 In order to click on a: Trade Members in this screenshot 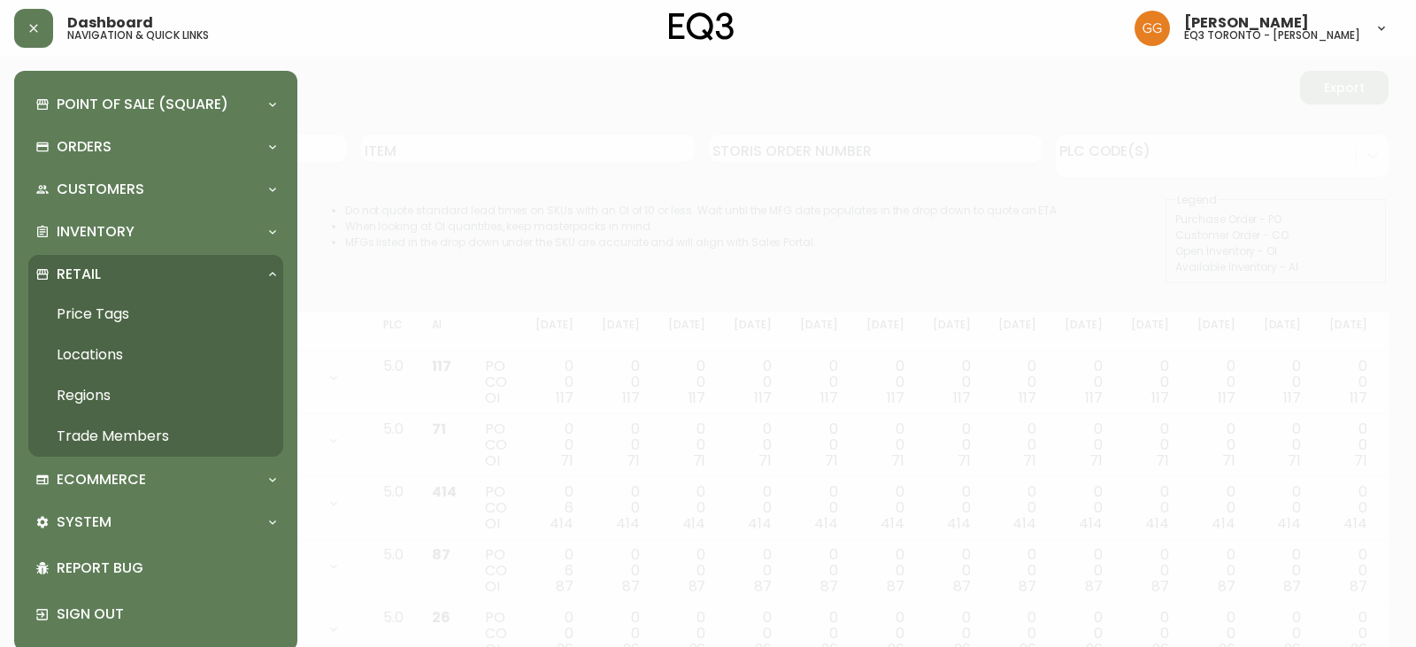, I will do `click(156, 436)`.